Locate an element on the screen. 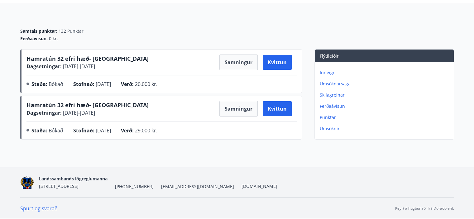  span: Flýtileiðir is located at coordinates (329, 56).